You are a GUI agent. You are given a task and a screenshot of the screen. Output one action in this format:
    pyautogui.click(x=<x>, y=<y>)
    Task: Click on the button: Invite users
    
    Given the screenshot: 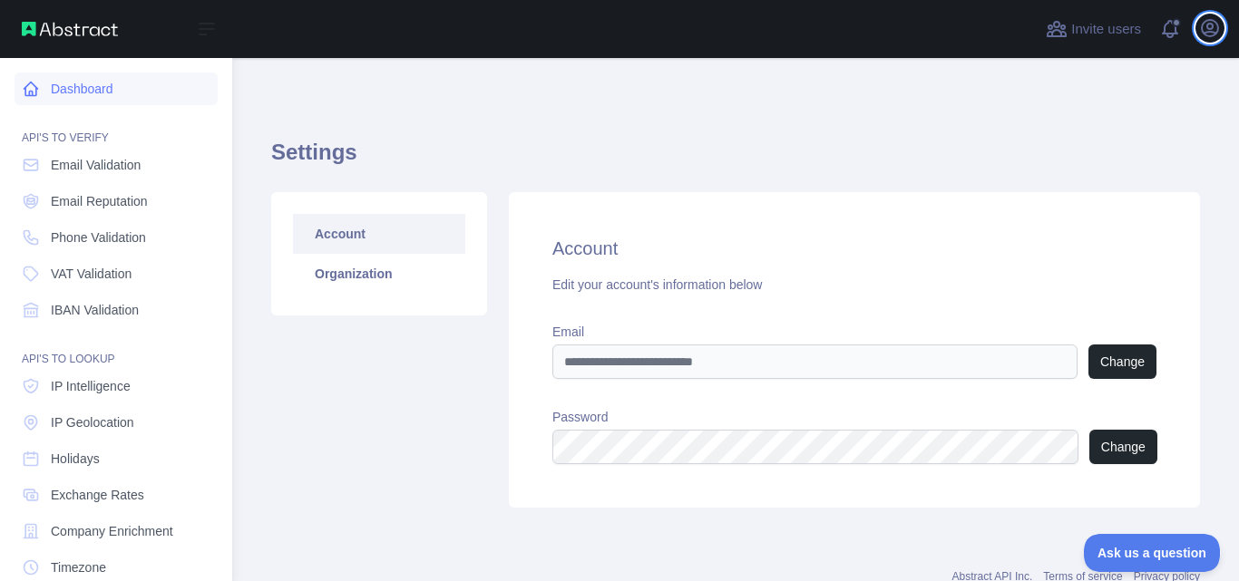 What is the action you would take?
    pyautogui.click(x=1093, y=29)
    